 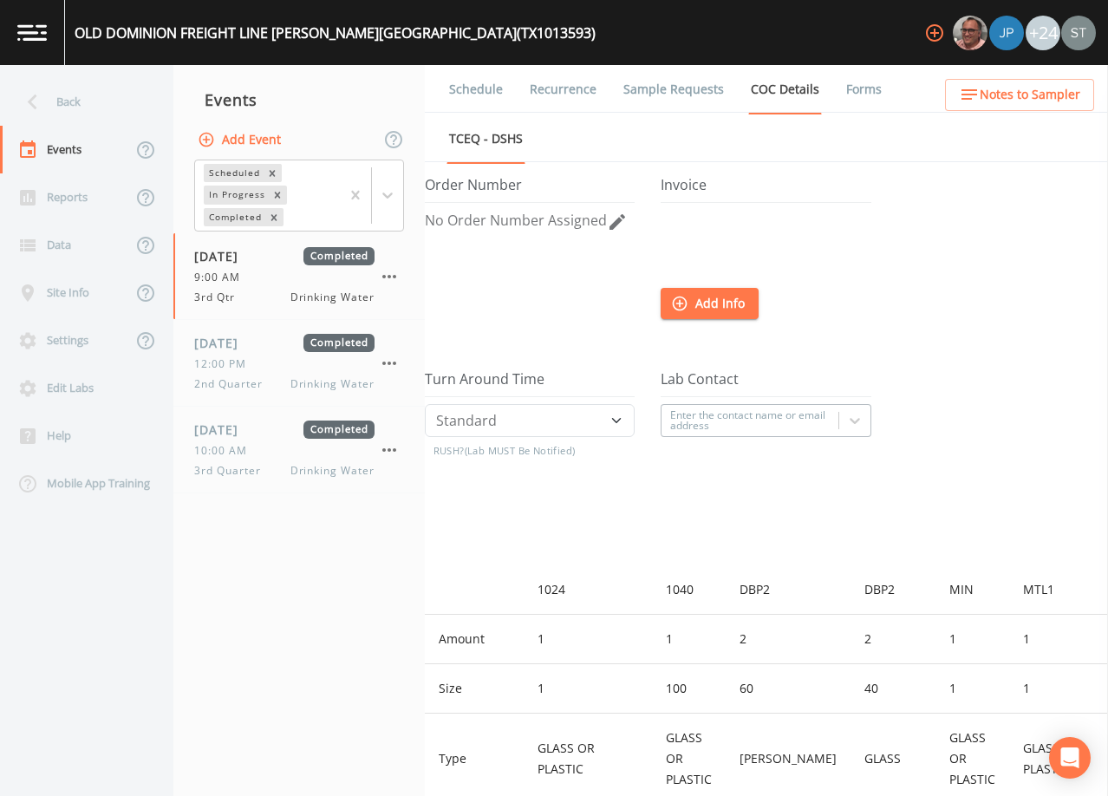 I want to click on div: Mike Franklin, so click(x=970, y=33).